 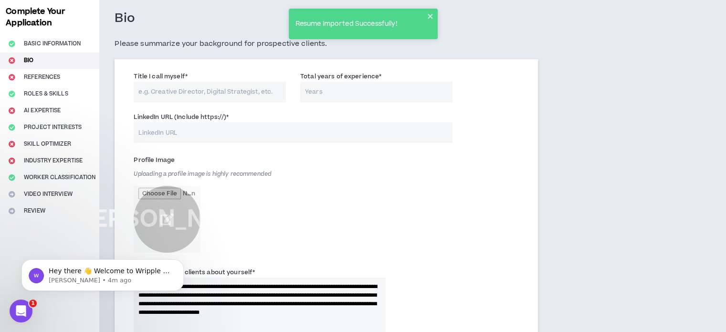 I want to click on button: close, so click(x=431, y=16).